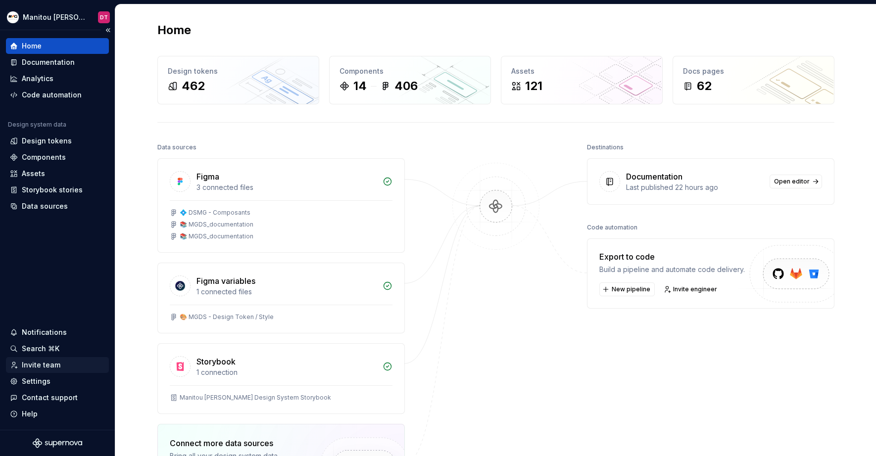 The image size is (876, 456). Describe the element at coordinates (215, 213) in the screenshot. I see `div: 💠 DSMG - Composants` at that location.